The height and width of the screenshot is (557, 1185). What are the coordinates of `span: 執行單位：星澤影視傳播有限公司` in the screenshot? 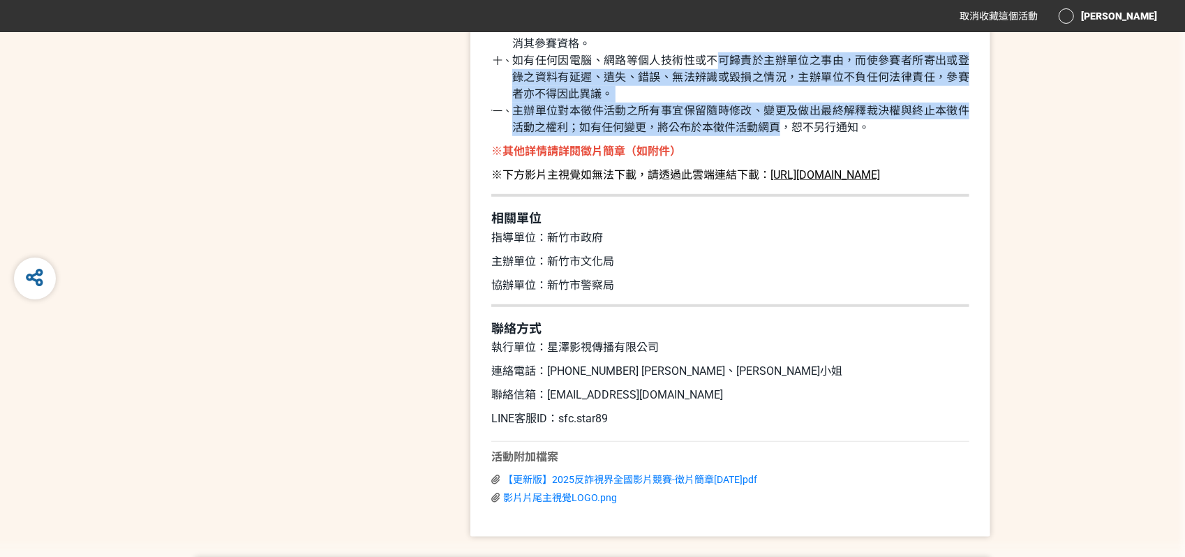 It's located at (575, 347).